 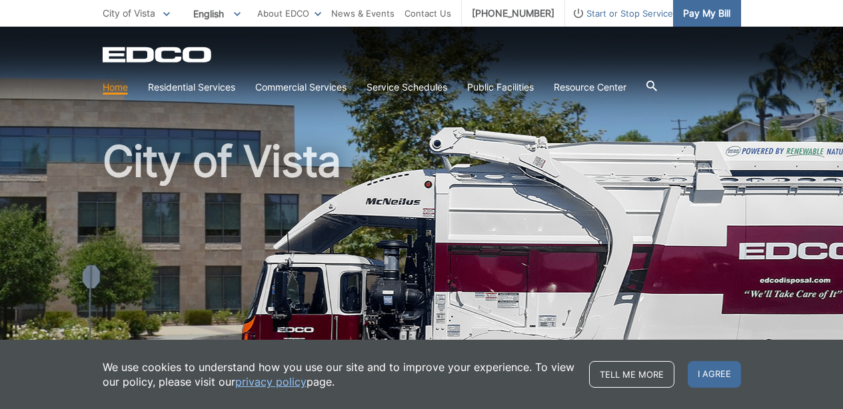 What do you see at coordinates (632, 375) in the screenshot?
I see `a: Tell me more` at bounding box center [632, 375].